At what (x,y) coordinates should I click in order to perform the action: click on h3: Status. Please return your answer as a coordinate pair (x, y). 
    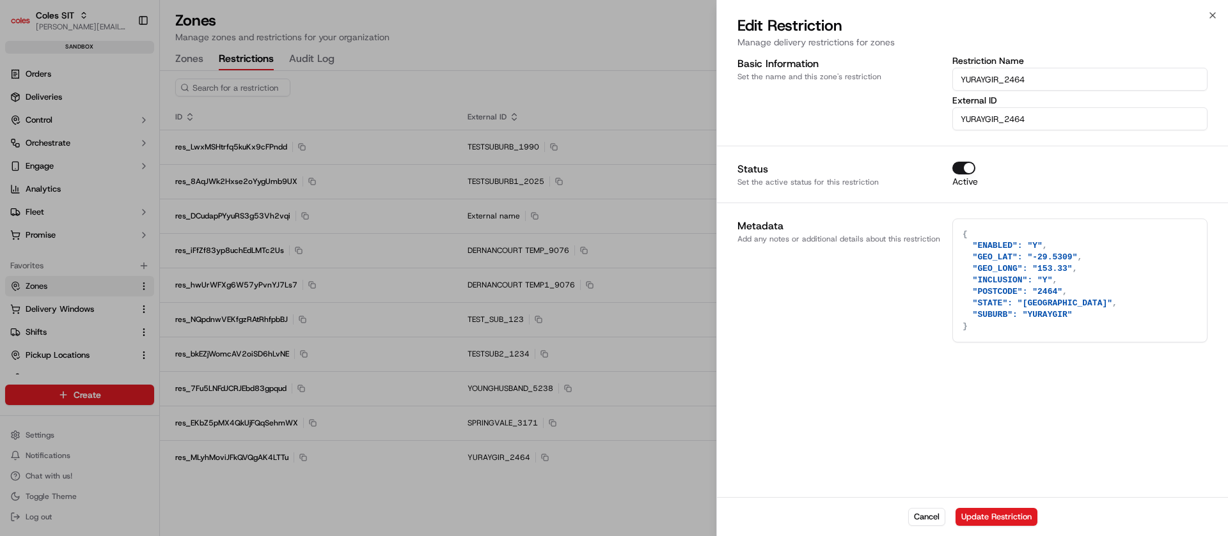
    Looking at the image, I should click on (840, 169).